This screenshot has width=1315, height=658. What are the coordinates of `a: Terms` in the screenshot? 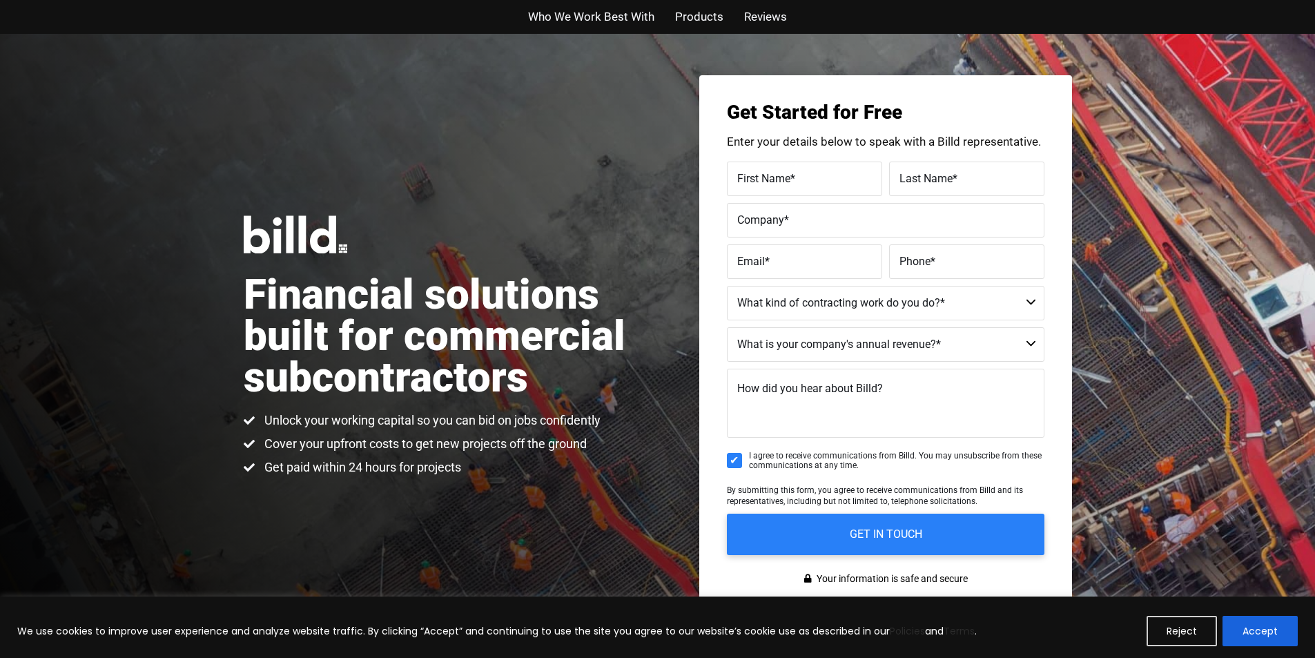 It's located at (959, 631).